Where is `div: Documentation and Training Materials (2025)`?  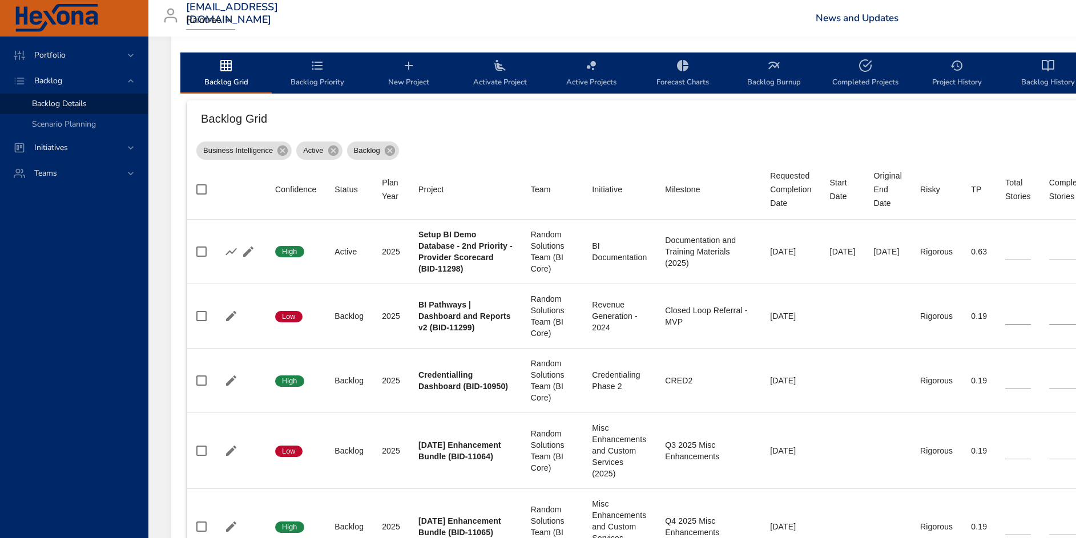 div: Documentation and Training Materials (2025) is located at coordinates (709, 252).